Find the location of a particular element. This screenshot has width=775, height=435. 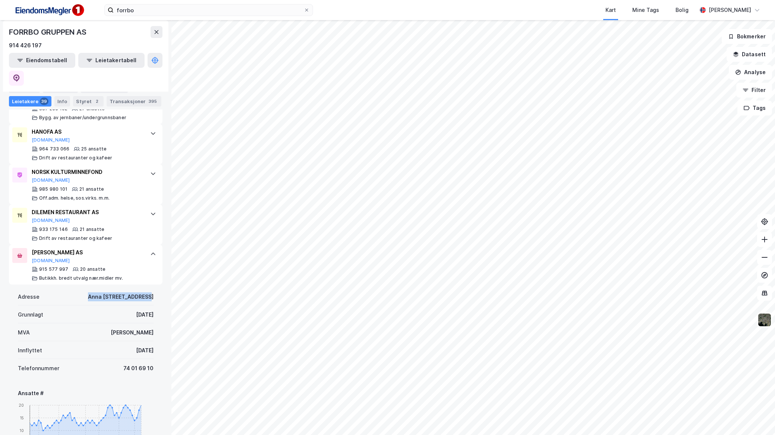

div: NORSK KULTURMINNEFOND is located at coordinates (87, 172).